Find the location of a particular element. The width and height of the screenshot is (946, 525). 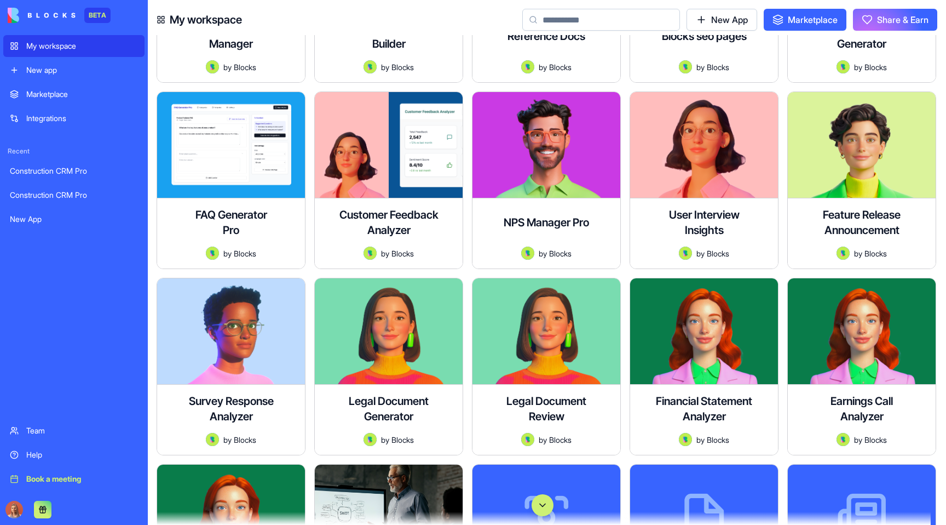

div: BETA is located at coordinates (97, 15).